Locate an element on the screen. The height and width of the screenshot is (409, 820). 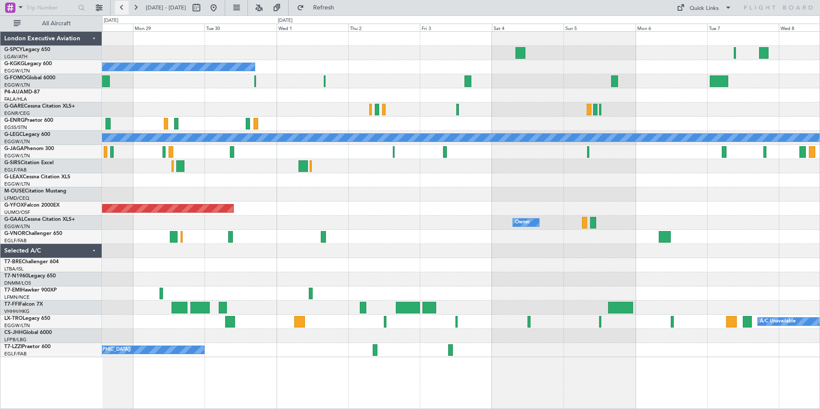
a: UUMO/OSF is located at coordinates (17, 212).